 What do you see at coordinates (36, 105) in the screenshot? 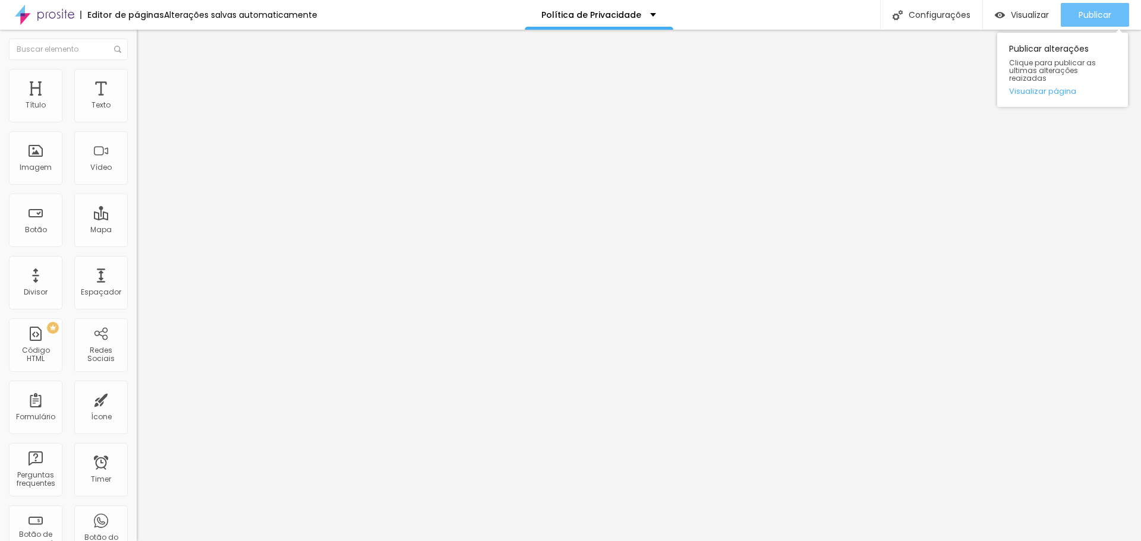
I see `div: Título` at bounding box center [36, 105].